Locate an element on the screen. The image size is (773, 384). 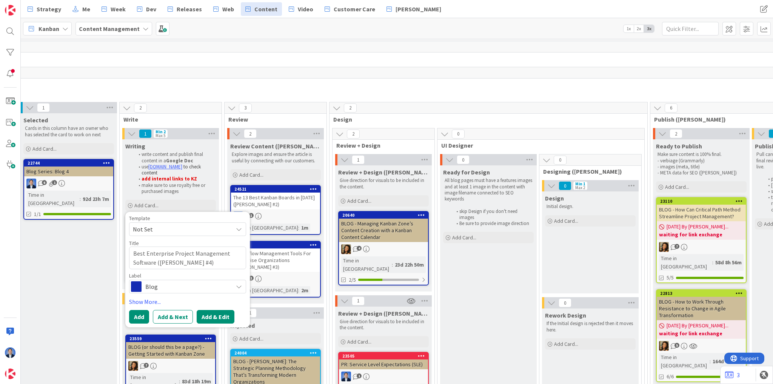
div: 23d 22h 50m is located at coordinates (409, 265).